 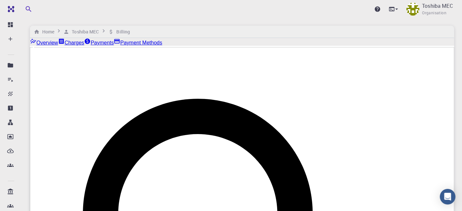 I want to click on a: Overview, so click(x=44, y=42).